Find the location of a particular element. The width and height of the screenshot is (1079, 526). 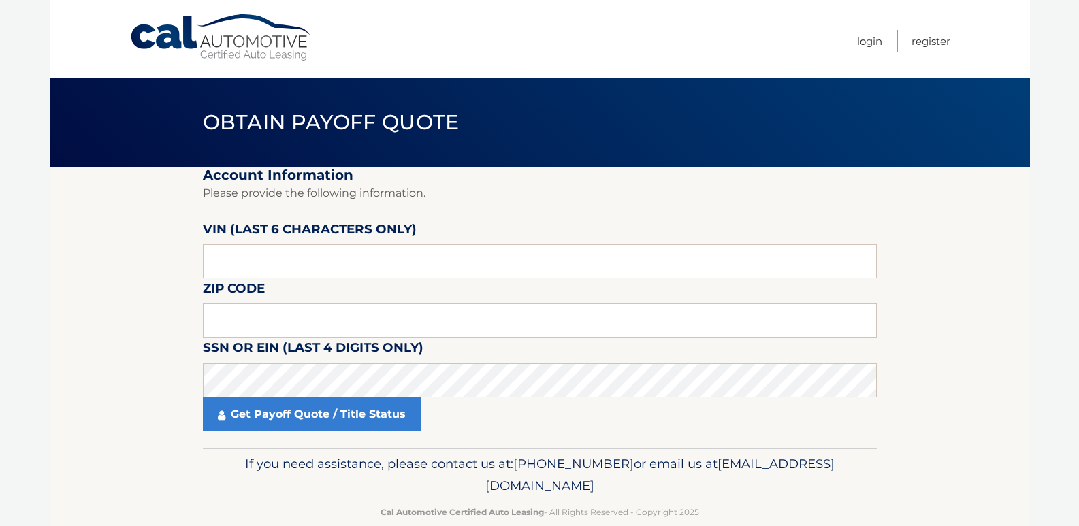

label: Zip Code is located at coordinates (233, 291).